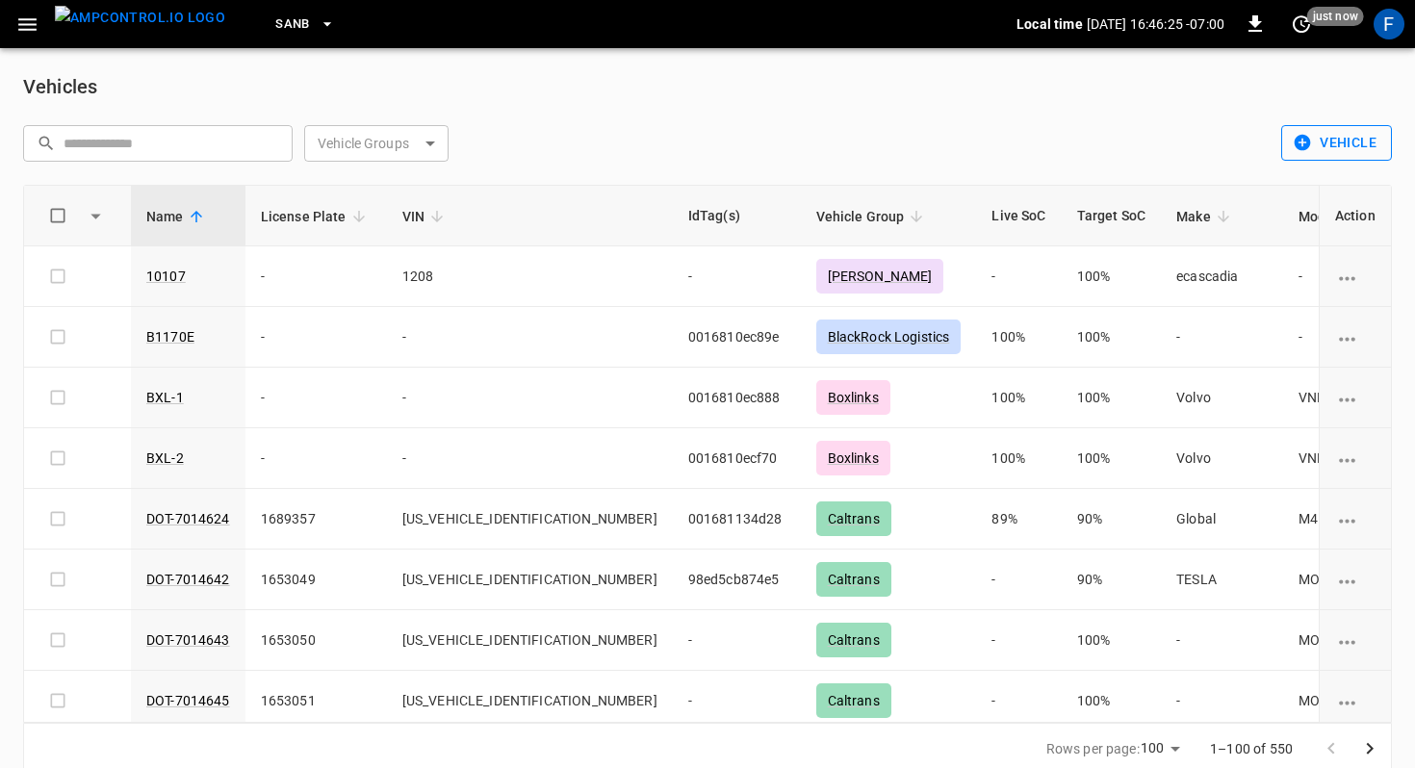  What do you see at coordinates (734, 580) in the screenshot?
I see `span: 98ed5cb874e5` at bounding box center [734, 580].